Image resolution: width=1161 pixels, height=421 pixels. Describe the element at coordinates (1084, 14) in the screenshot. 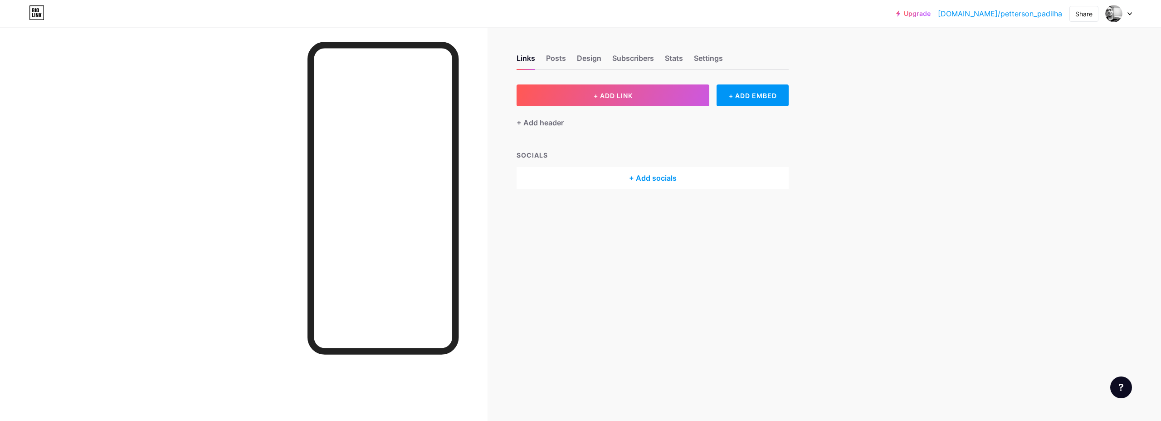

I see `div: Share` at that location.